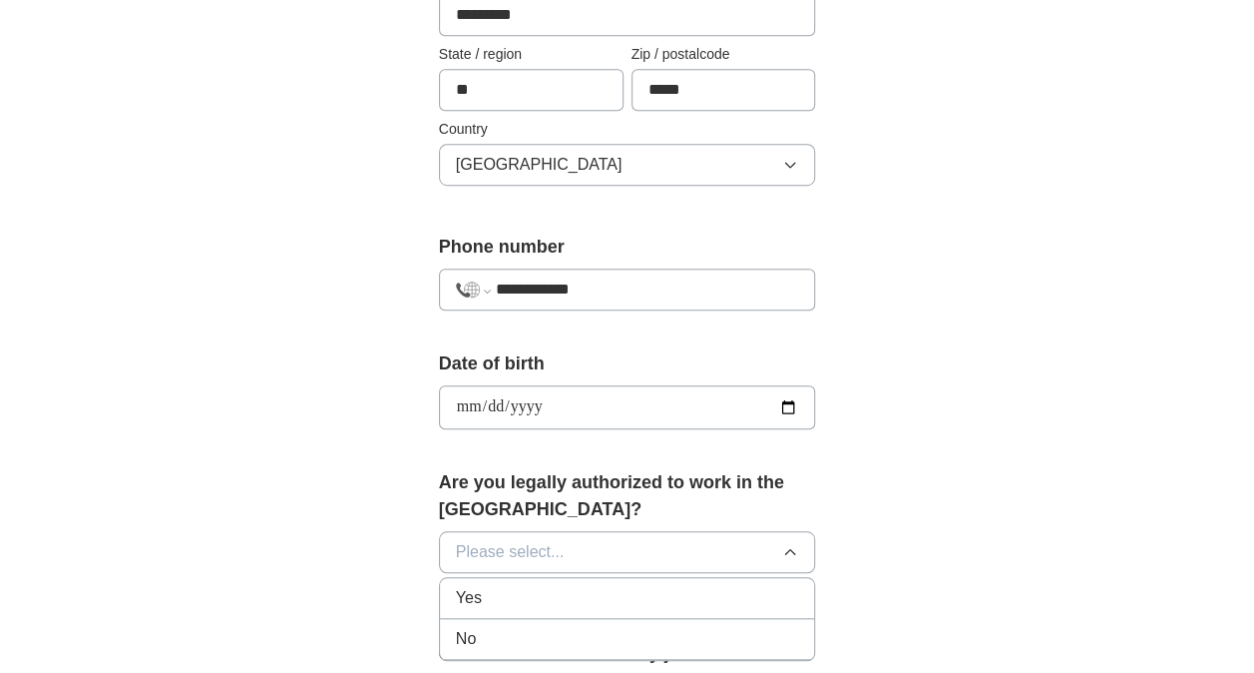 The height and width of the screenshot is (673, 1254). What do you see at coordinates (628, 129) in the screenshot?
I see `label: Country` at bounding box center [628, 129].